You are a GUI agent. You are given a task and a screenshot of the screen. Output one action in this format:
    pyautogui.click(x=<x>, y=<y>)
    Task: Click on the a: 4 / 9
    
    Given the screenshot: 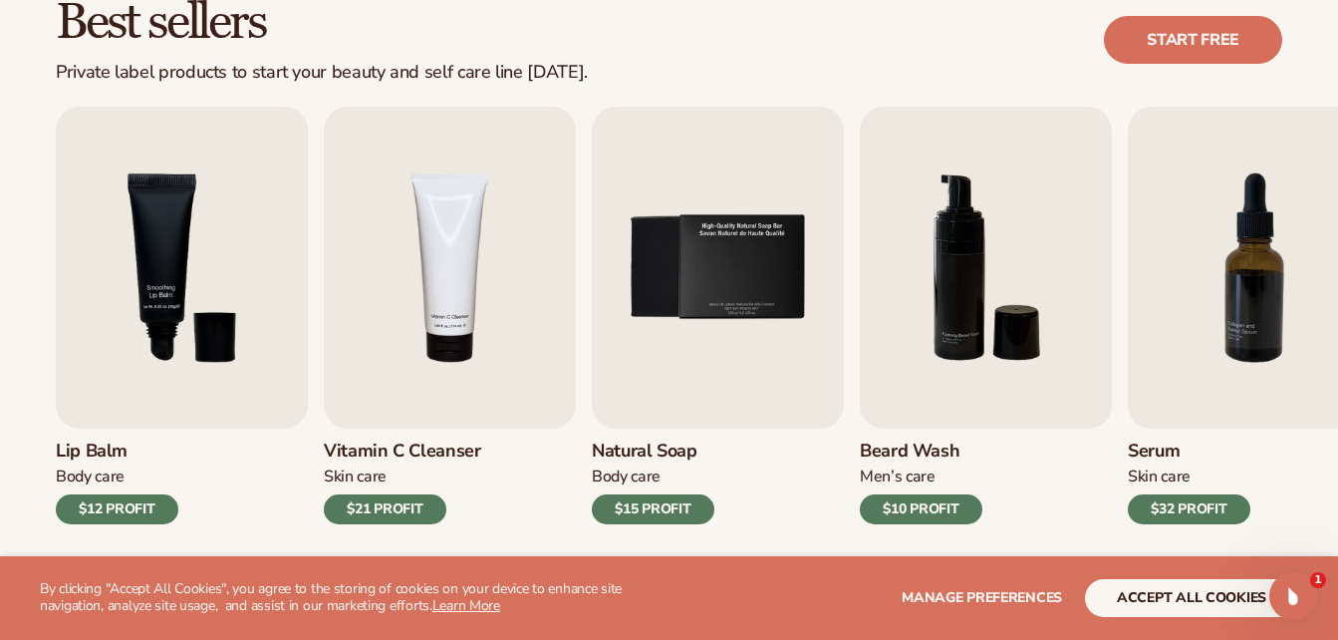 What is the action you would take?
    pyautogui.click(x=449, y=315)
    